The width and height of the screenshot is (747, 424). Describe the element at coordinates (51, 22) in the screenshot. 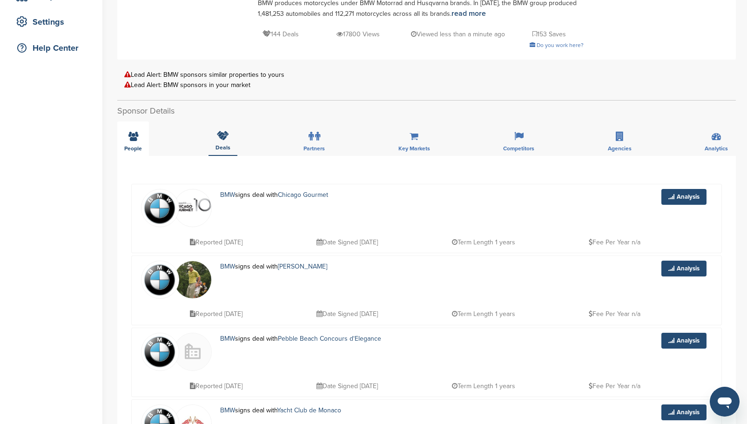

I see `a: Settings` at that location.